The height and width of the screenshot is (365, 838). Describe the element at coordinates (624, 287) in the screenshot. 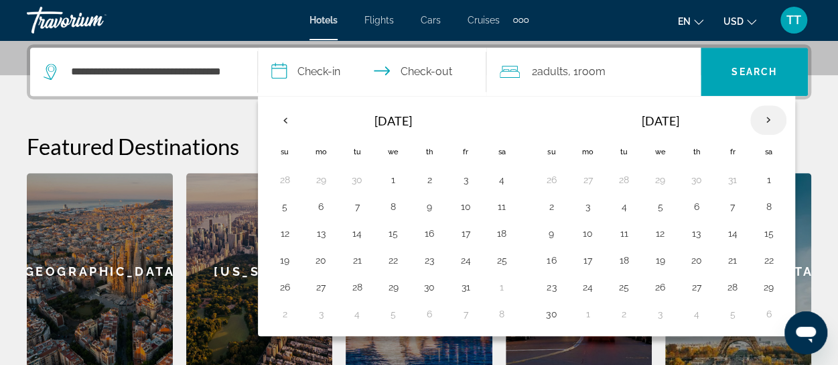

I see `button: Day 25` at that location.